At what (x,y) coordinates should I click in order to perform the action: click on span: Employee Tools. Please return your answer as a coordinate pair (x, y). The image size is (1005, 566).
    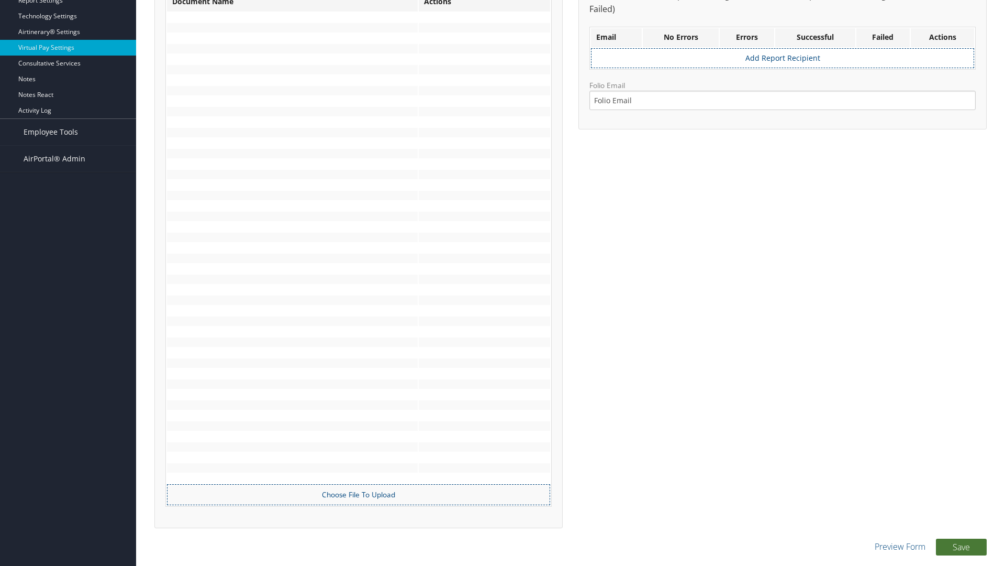
    Looking at the image, I should click on (51, 132).